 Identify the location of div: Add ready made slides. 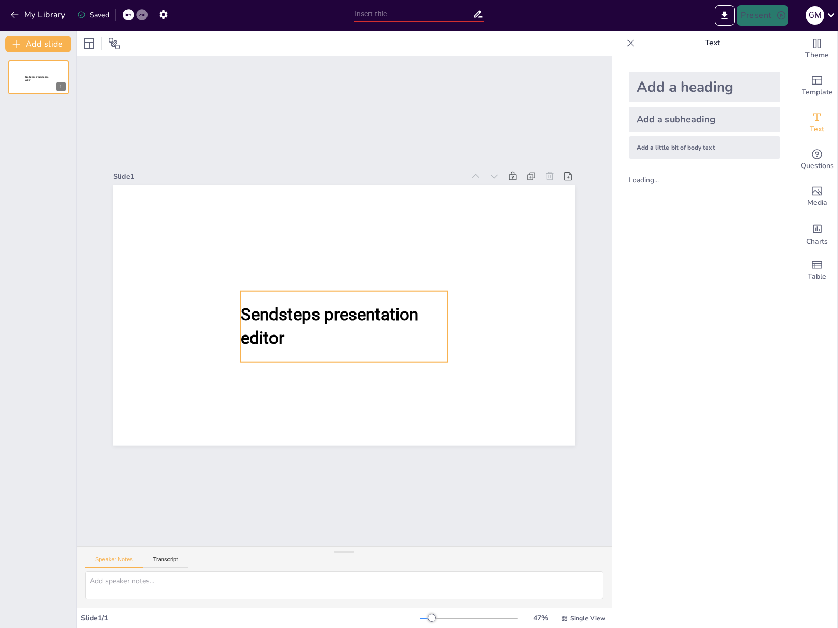
(817, 86).